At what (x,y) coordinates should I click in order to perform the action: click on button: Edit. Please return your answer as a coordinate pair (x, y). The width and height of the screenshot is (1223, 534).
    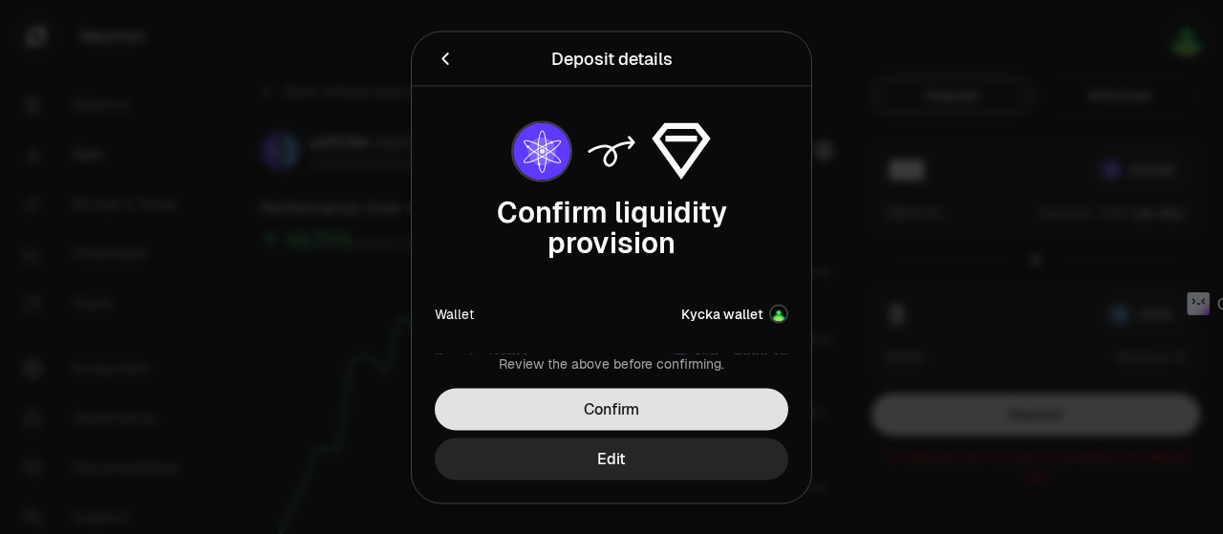
    Looking at the image, I should click on (612, 459).